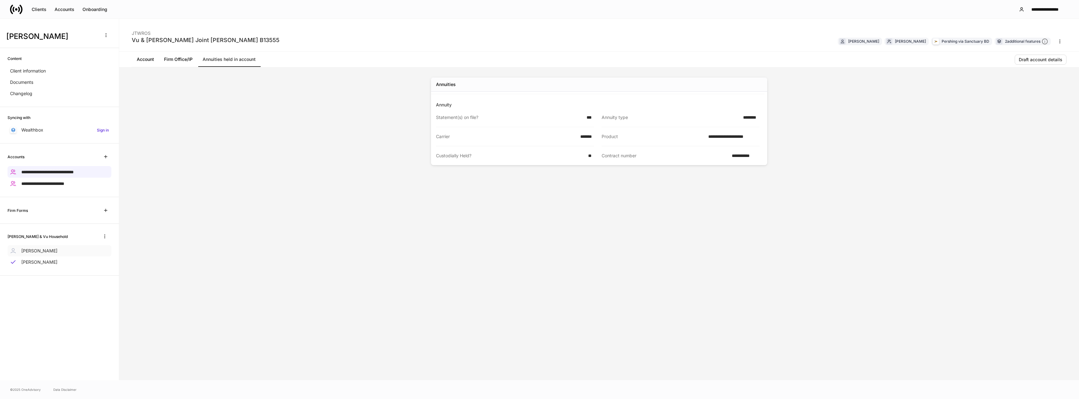 The height and width of the screenshot is (399, 1079). I want to click on button: Draft account details, so click(1041, 60).